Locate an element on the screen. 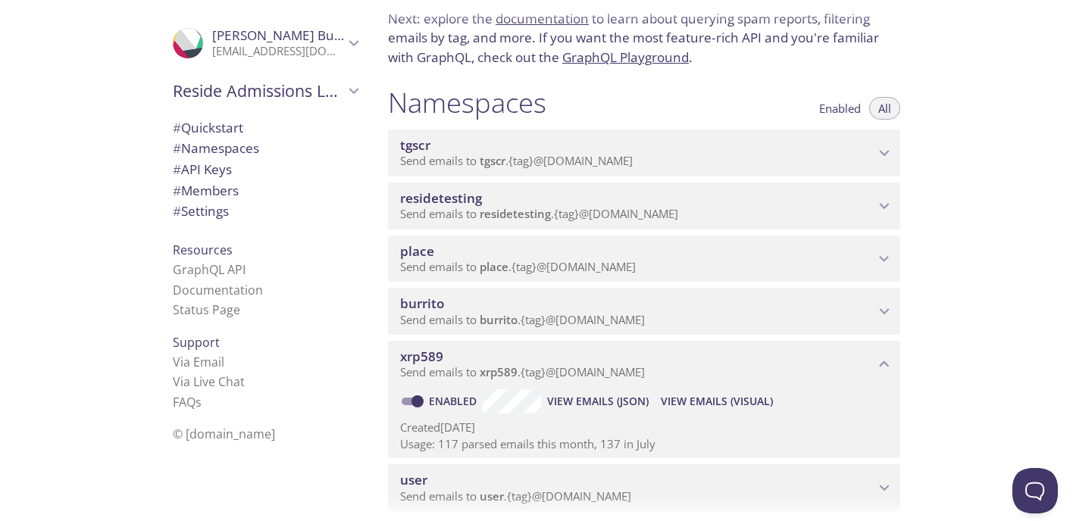 The image size is (1073, 521). a: documentation is located at coordinates (542, 18).